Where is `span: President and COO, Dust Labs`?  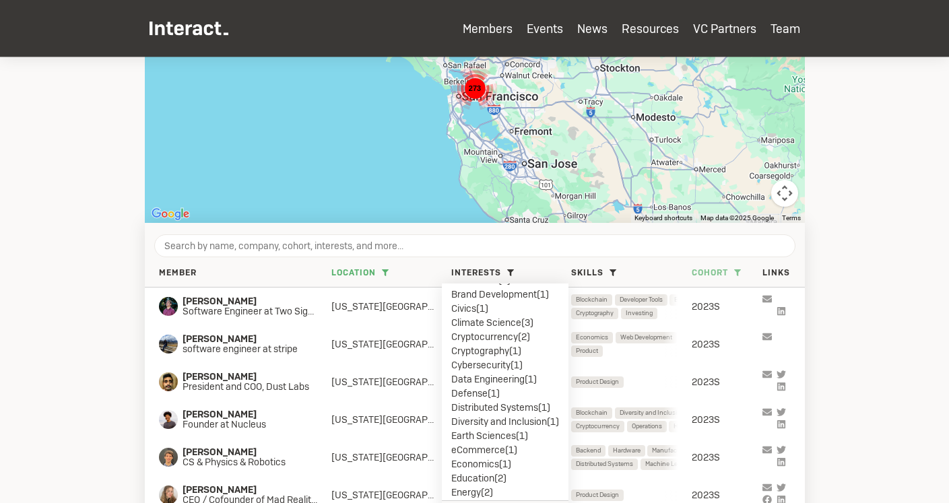 span: President and COO, Dust Labs is located at coordinates (252, 387).